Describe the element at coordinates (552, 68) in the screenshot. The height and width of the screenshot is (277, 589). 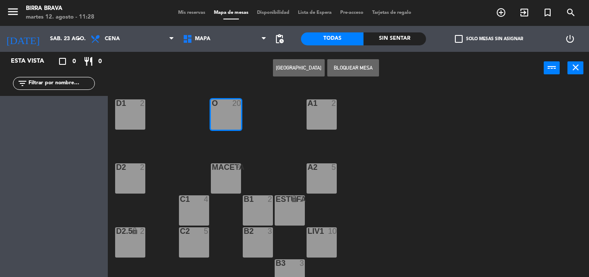
I see `button: power_input` at that location.